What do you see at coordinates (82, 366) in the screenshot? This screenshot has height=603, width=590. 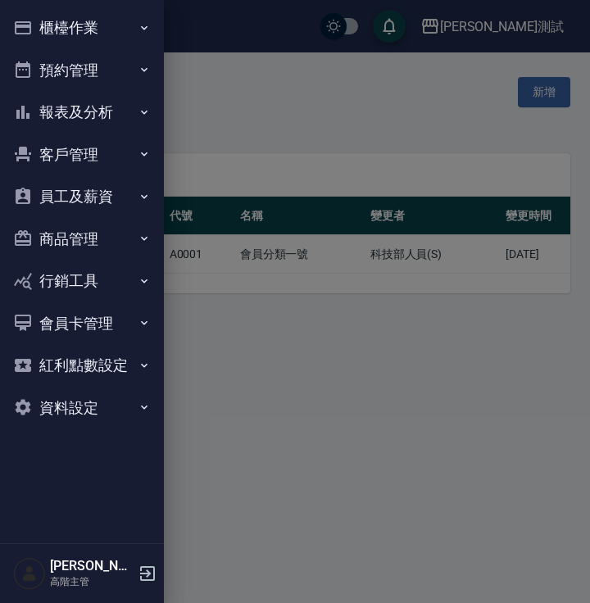 I see `button: 紅利點數設定` at bounding box center [82, 366].